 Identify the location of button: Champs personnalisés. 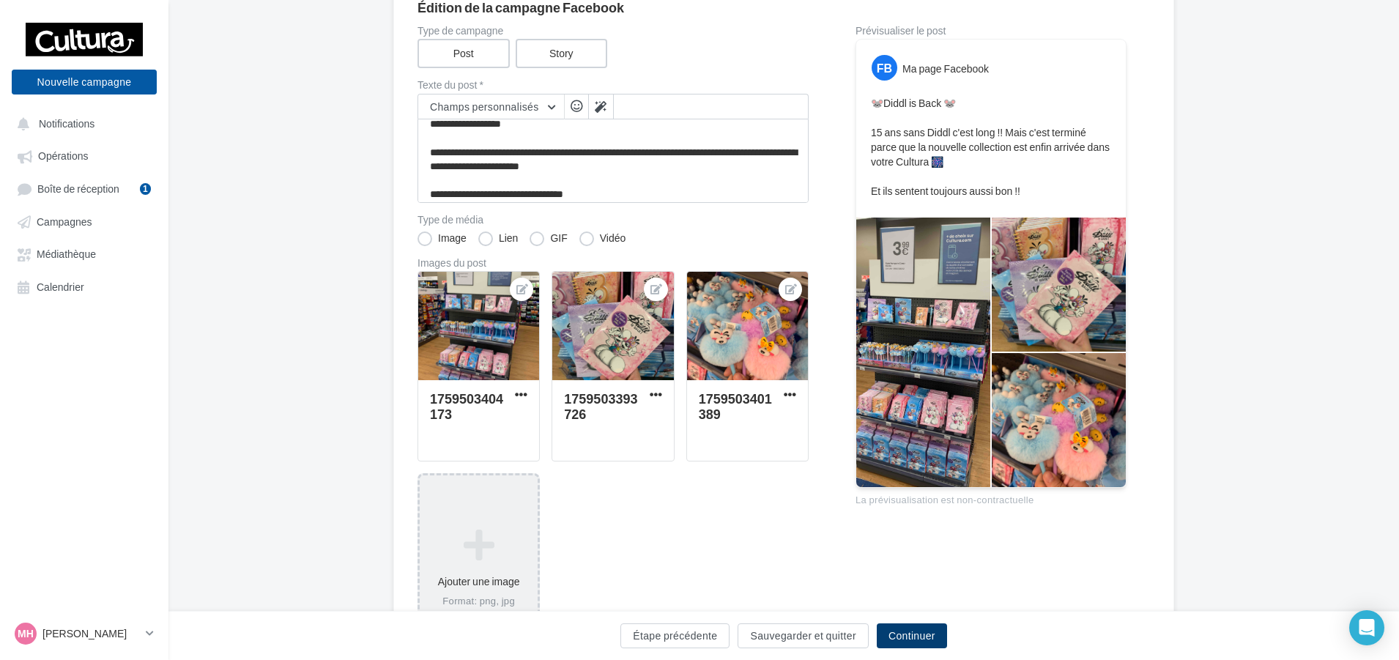
(491, 107).